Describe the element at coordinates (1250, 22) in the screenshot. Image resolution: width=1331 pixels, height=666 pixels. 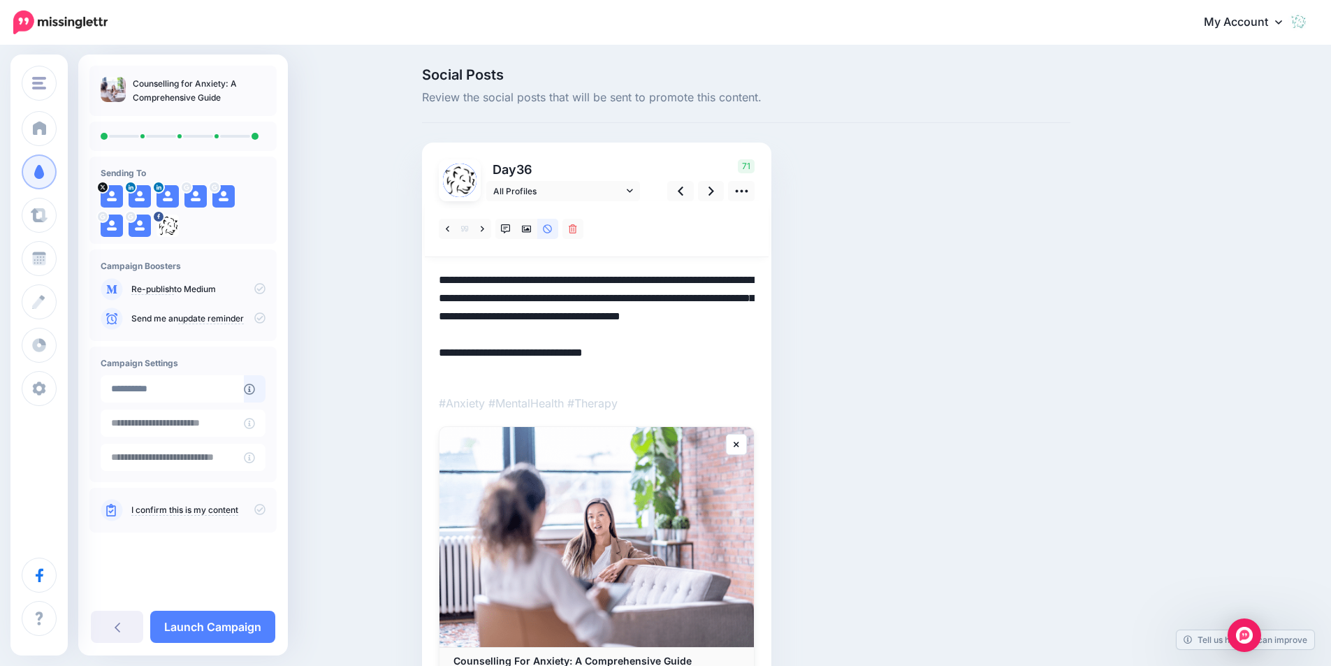
I see `a: My Account` at that location.